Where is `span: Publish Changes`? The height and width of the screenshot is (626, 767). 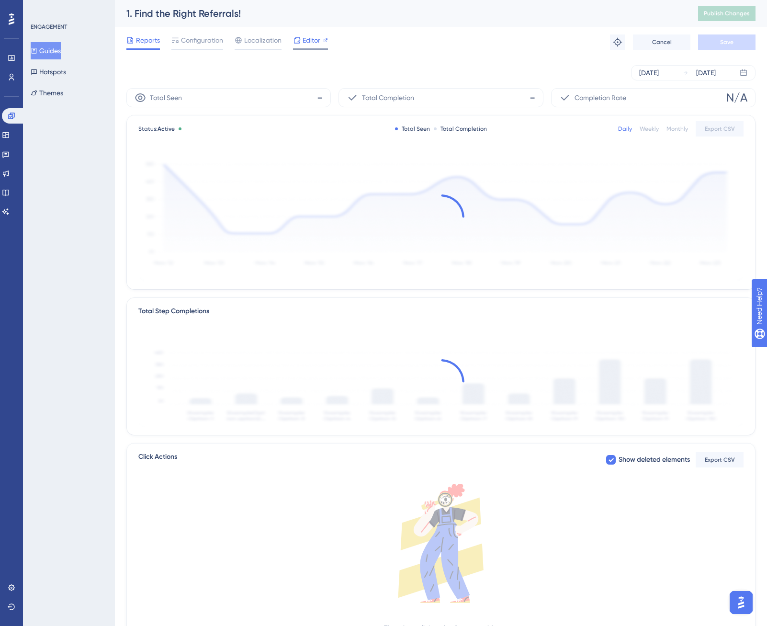
span: Publish Changes is located at coordinates (727, 13).